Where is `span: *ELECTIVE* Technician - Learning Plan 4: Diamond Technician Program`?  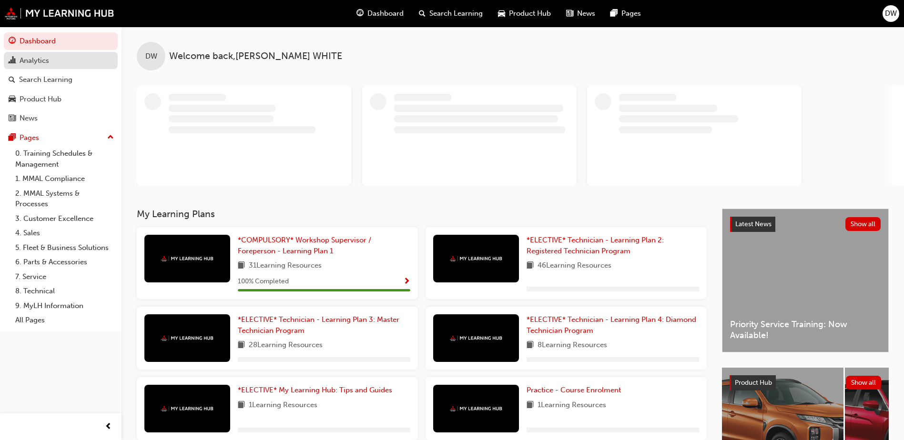
span: *ELECTIVE* Technician - Learning Plan 4: Diamond Technician Program is located at coordinates (611, 325).